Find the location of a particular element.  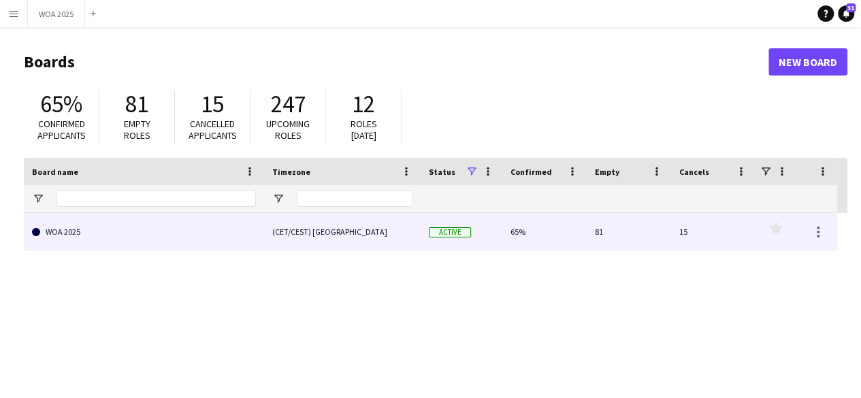

input: Timezone Filter Input is located at coordinates (354, 199).